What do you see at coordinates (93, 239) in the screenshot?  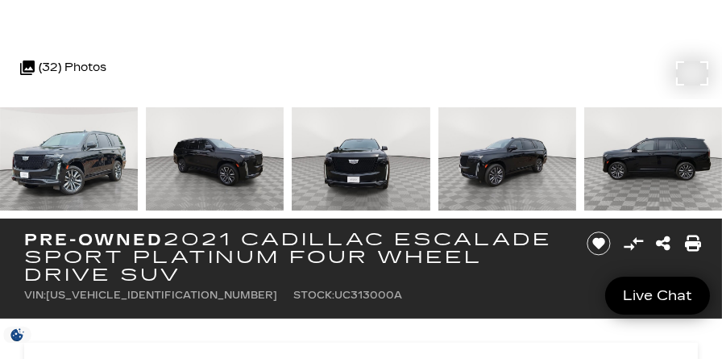 I see `strong: Pre-Owned` at bounding box center [93, 239].